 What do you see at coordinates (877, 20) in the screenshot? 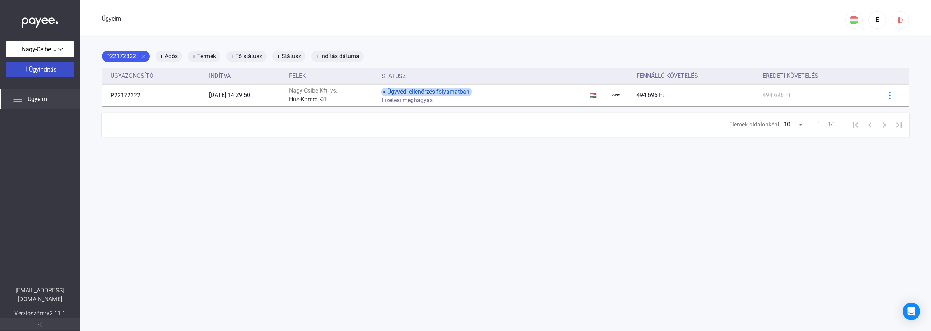
I see `font: É` at bounding box center [877, 20].